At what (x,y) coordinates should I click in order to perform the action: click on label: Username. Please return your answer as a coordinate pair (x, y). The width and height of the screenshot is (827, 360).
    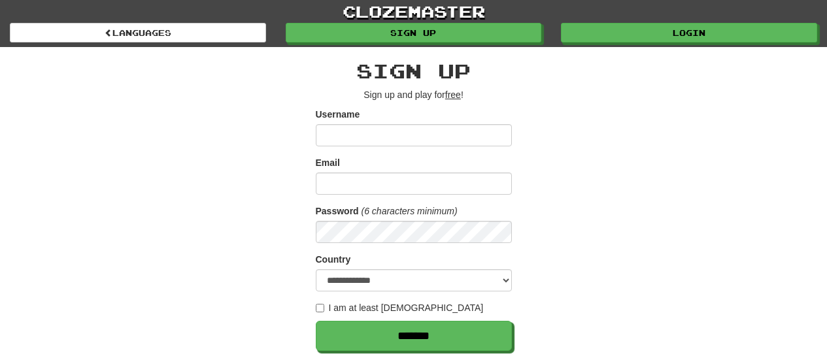
    Looking at the image, I should click on (338, 114).